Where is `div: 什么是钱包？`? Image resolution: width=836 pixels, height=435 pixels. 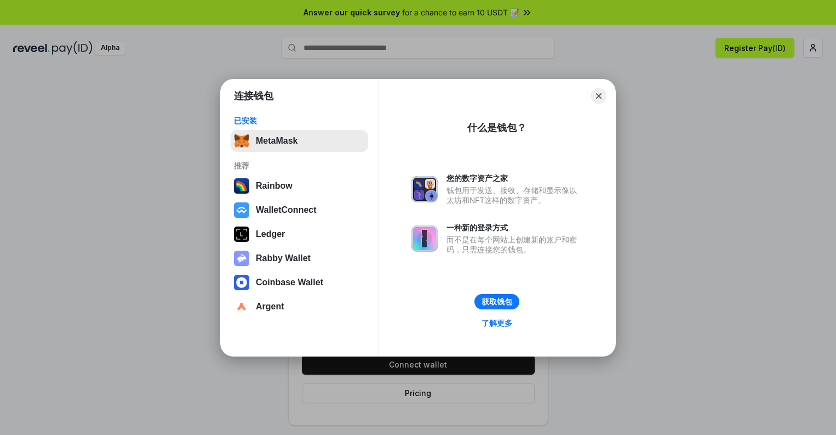
div: 什么是钱包？ is located at coordinates (497, 128).